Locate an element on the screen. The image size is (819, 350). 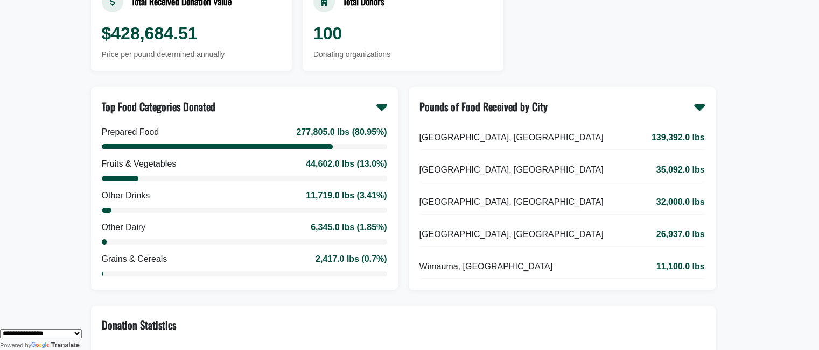
div: Fruits & Vegetables is located at coordinates (139, 164).